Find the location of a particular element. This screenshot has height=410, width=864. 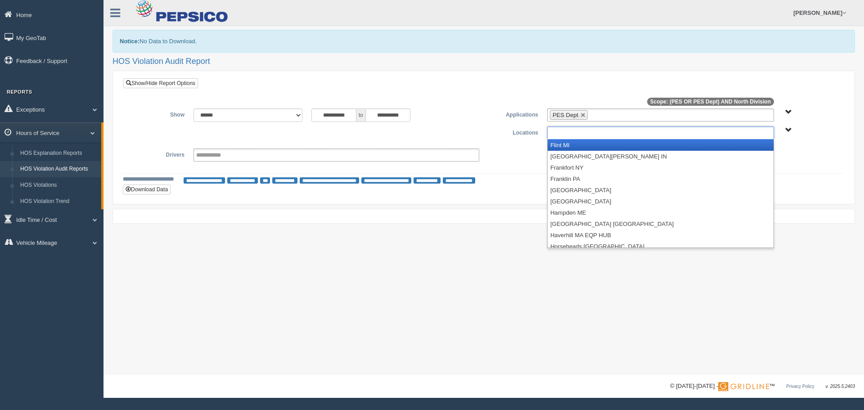

li: Flint MI is located at coordinates (661, 145).